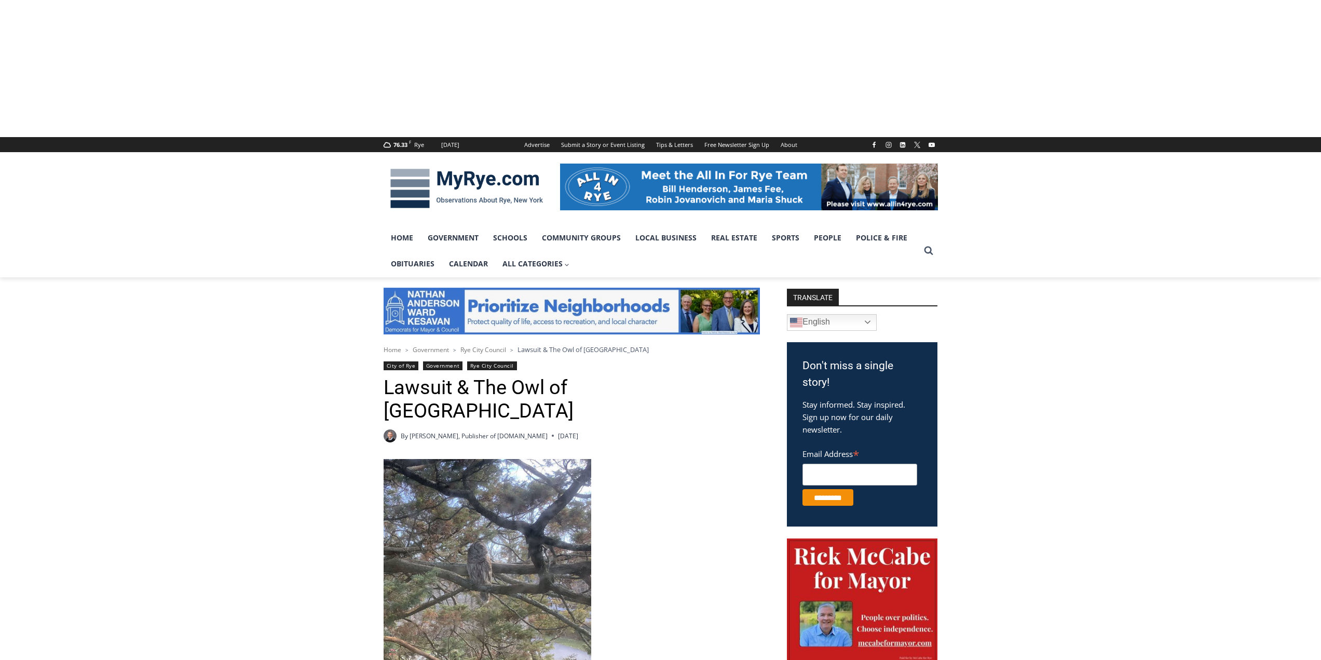 This screenshot has height=660, width=1321. Describe the element at coordinates (400, 144) in the screenshot. I see `span: 76.33` at that location.